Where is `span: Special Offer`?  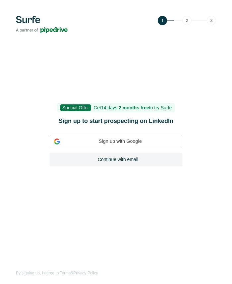
span: Special Offer is located at coordinates (76, 108).